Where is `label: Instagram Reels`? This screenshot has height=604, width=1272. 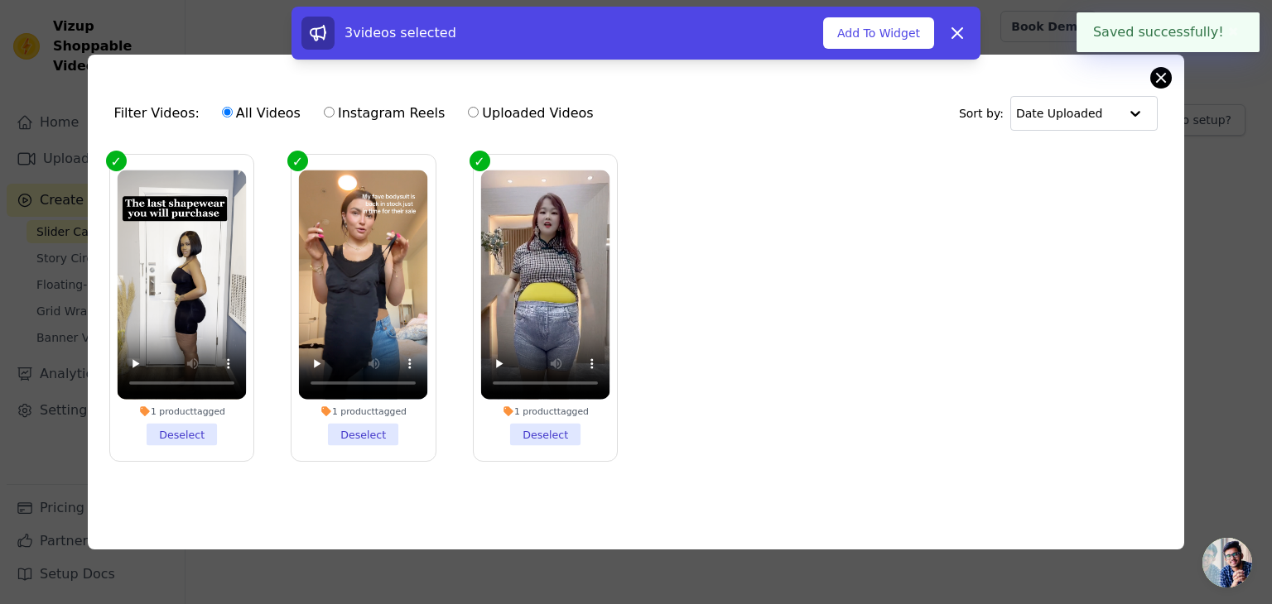
label: Instagram Reels is located at coordinates (384, 113).